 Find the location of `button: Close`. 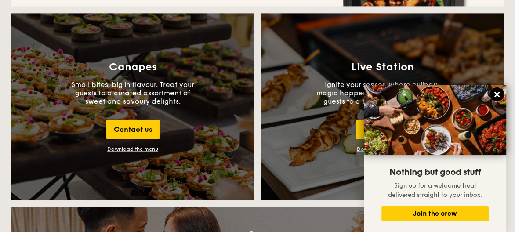

button: Close is located at coordinates (497, 94).